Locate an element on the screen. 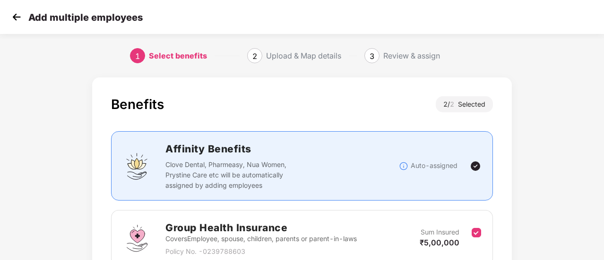  div: Benefits is located at coordinates (137, 104).